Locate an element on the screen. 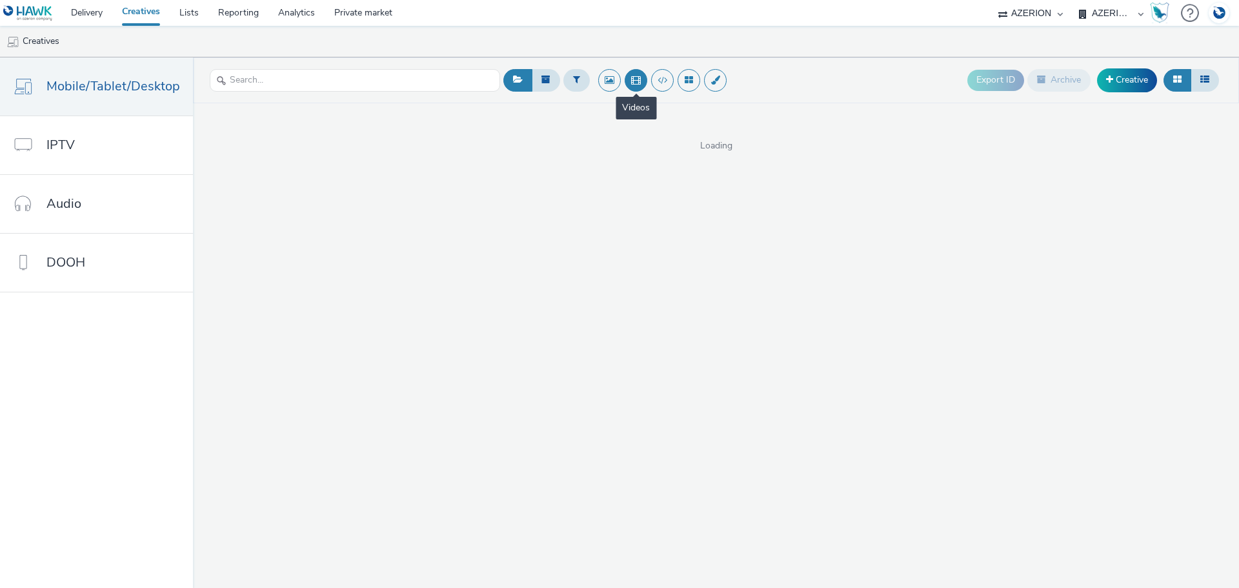 Image resolution: width=1239 pixels, height=588 pixels. div: Hawk Academy is located at coordinates (1160, 13).